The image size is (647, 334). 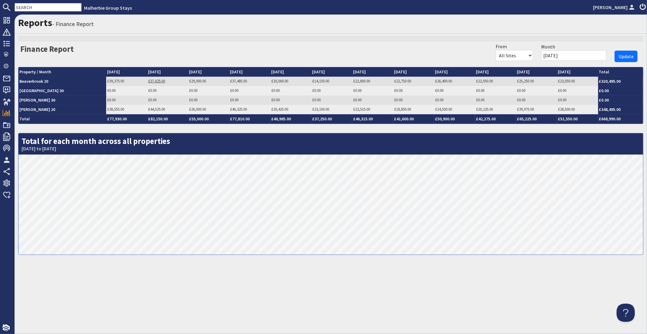 What do you see at coordinates (536, 119) in the screenshot?
I see `th: £65,225.00` at bounding box center [536, 119].